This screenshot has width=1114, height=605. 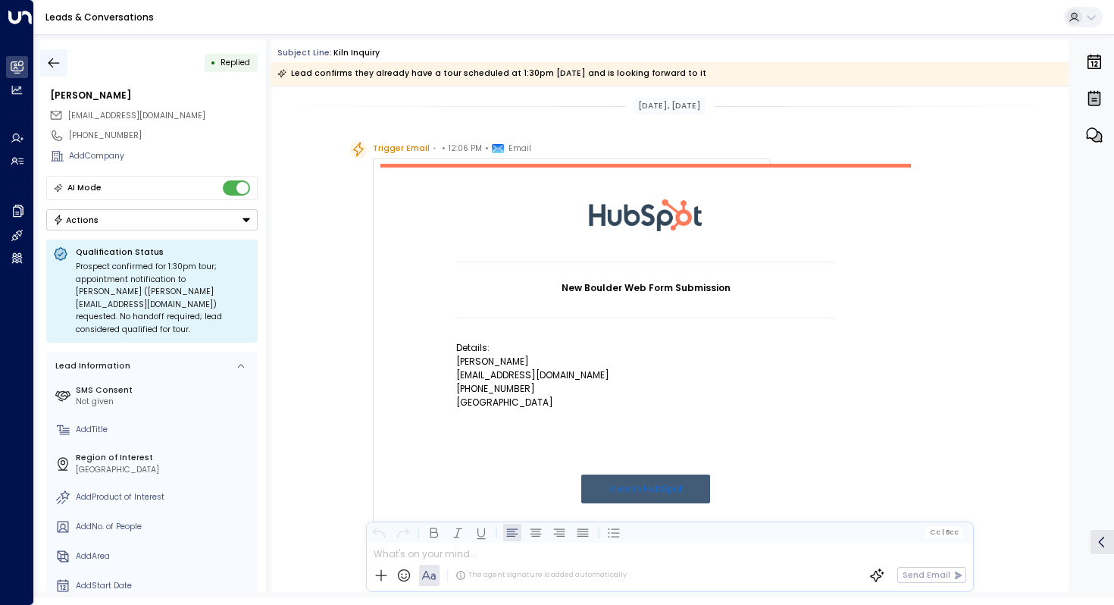 What do you see at coordinates (164, 430) in the screenshot?
I see `div: AddTitle` at bounding box center [164, 430].